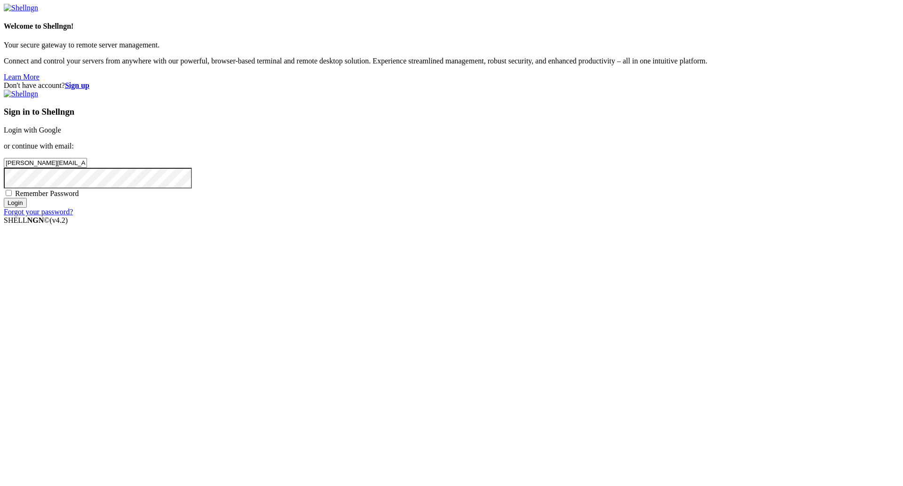 This screenshot has height=486, width=903. I want to click on span: 4.2.0, so click(59, 220).